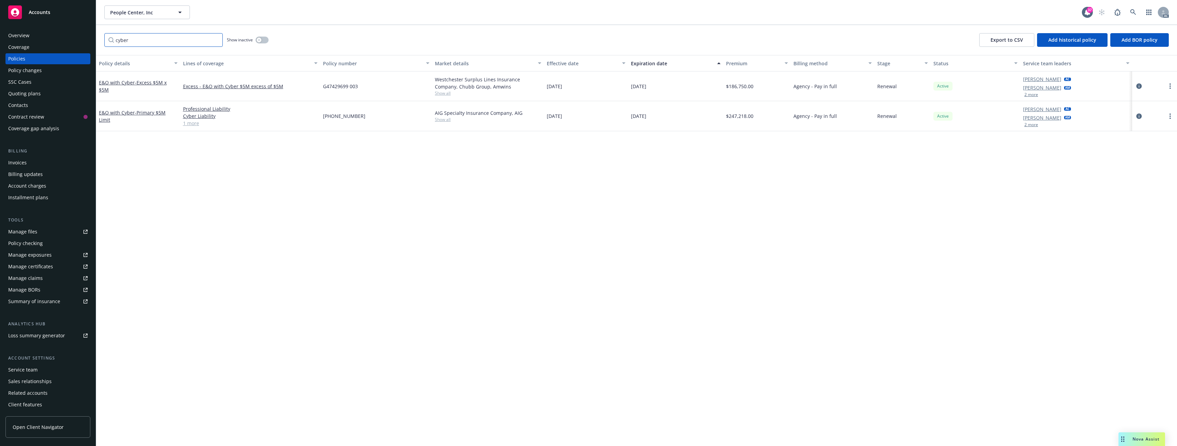 The width and height of the screenshot is (1177, 446). I want to click on span: Add historical policy, so click(1072, 40).